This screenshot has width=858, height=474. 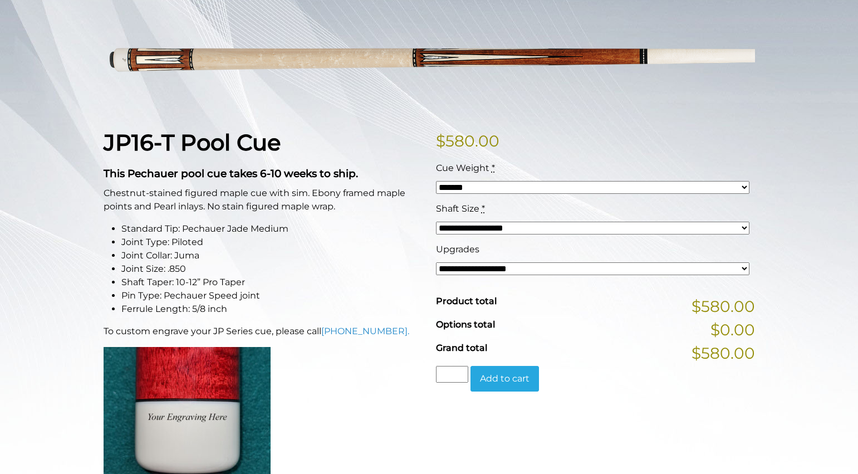 I want to click on p: Chestnut-stained figured maple cue with sim. Ebony framed maple points and Pearl inlays. No stain..., so click(x=263, y=200).